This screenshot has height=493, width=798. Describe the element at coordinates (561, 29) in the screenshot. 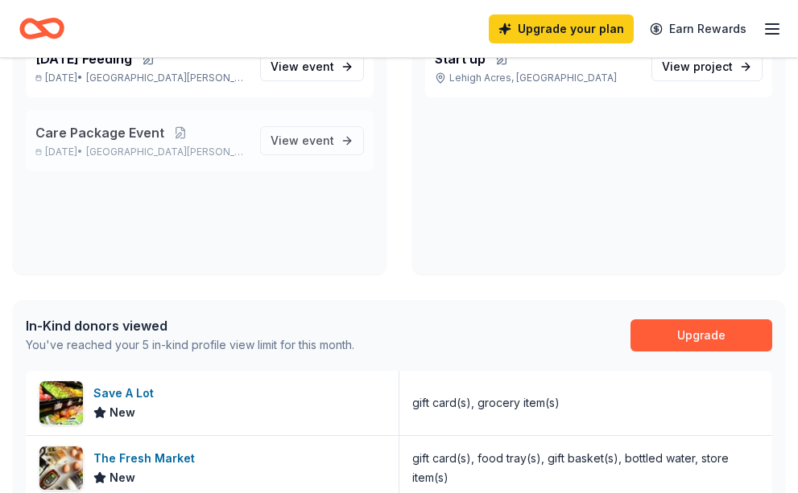

I see `a: Upgrade your plan` at that location.